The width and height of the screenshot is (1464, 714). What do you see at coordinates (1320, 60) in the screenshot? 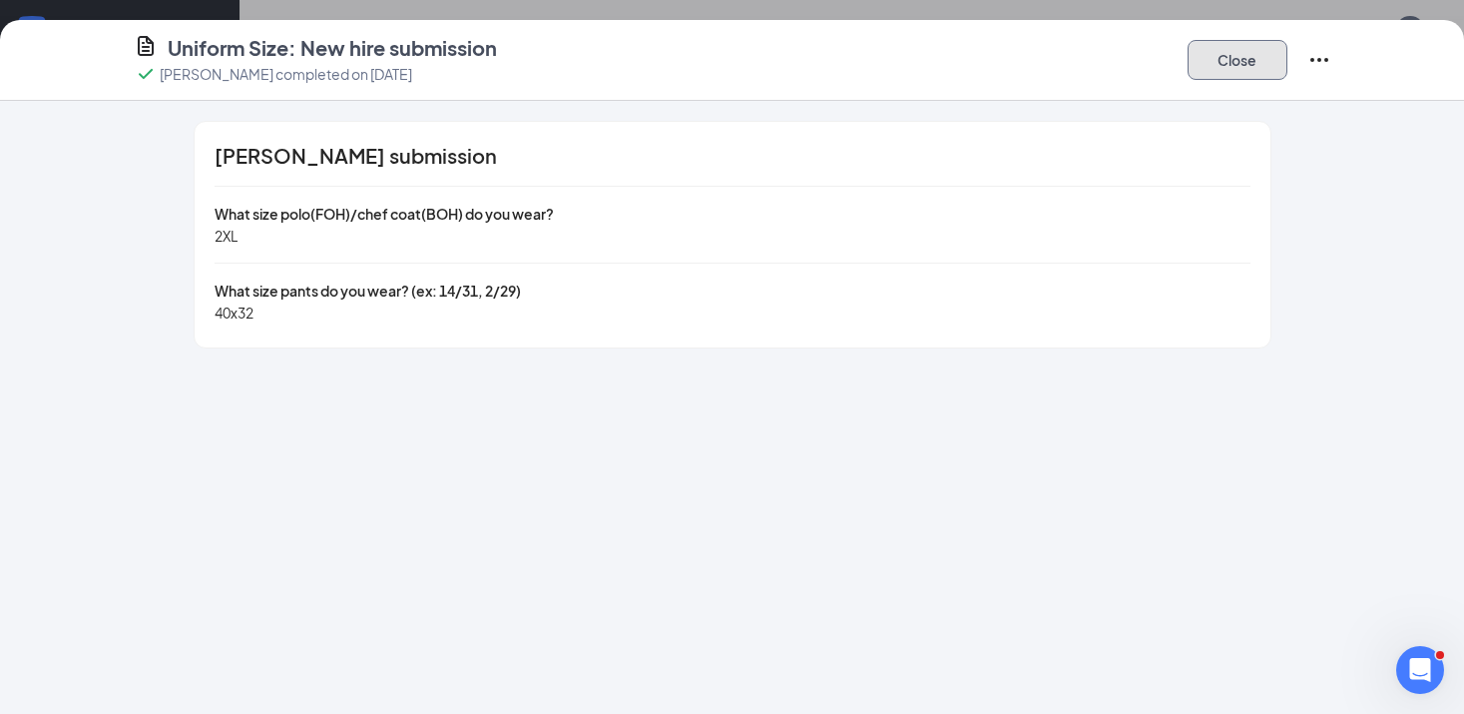
I see `svg: Ellipses` at bounding box center [1320, 60].